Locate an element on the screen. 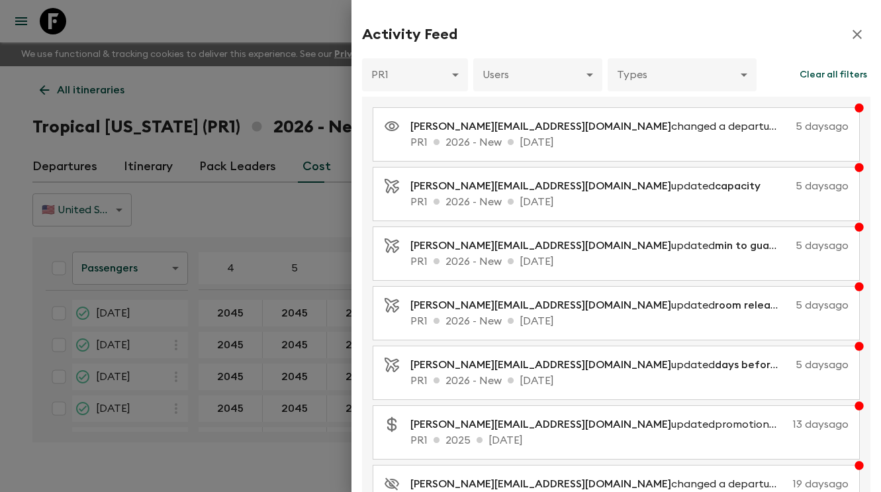 This screenshot has width=881, height=492. span: capacity is located at coordinates (737, 186).